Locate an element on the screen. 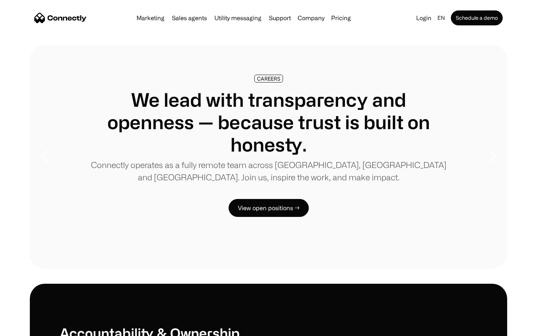 The width and height of the screenshot is (537, 336). a: Login is located at coordinates (424, 18).